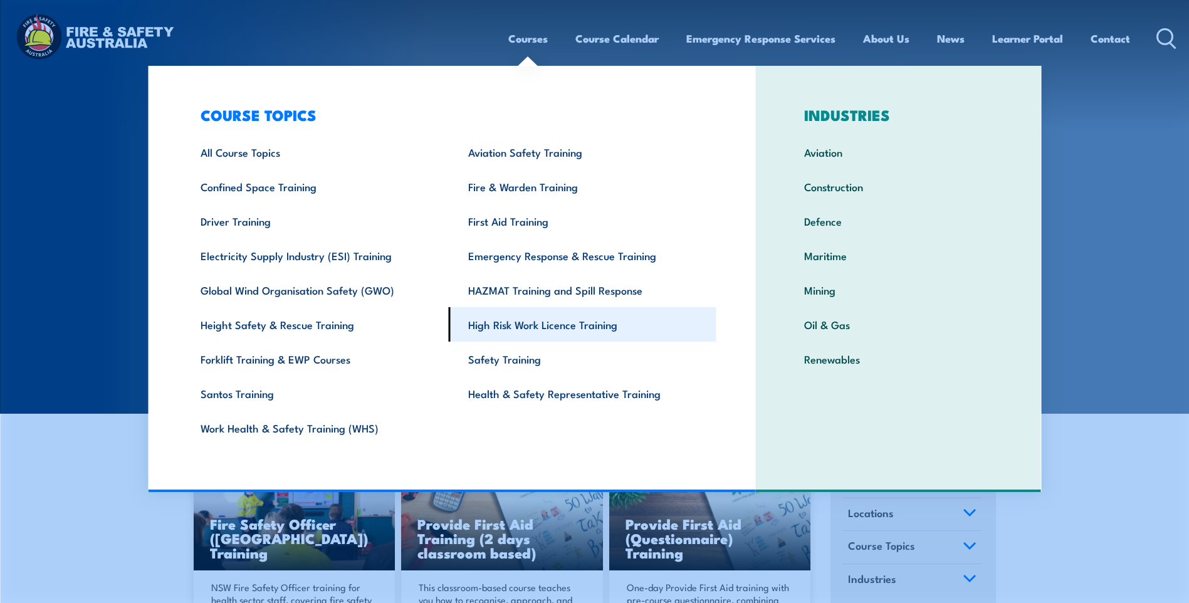 The width and height of the screenshot is (1189, 603). What do you see at coordinates (898, 115) in the screenshot?
I see `h3: INDUSTRIES` at bounding box center [898, 115].